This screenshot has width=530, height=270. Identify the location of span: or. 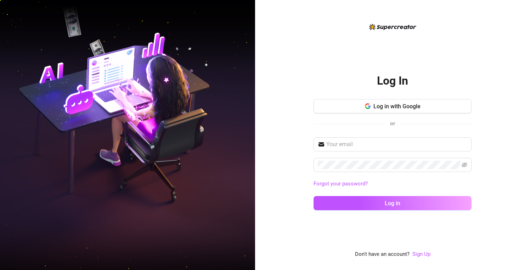
(392, 124).